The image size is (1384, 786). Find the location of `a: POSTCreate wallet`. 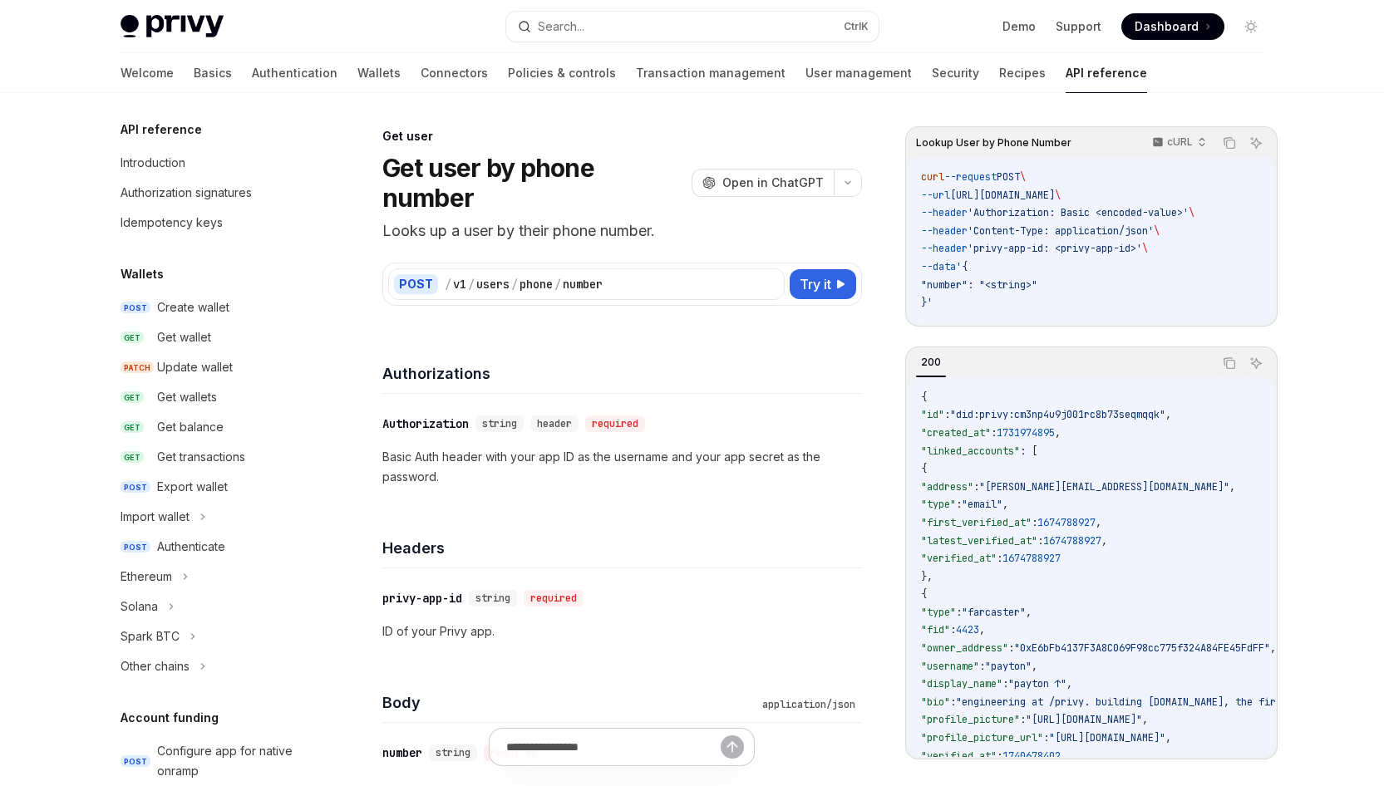

a: POSTCreate wallet is located at coordinates (214, 308).